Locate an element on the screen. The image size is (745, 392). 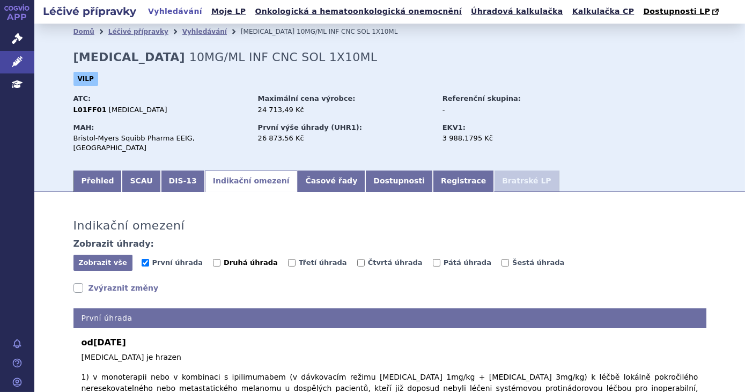
a: SCAU is located at coordinates (141, 181).